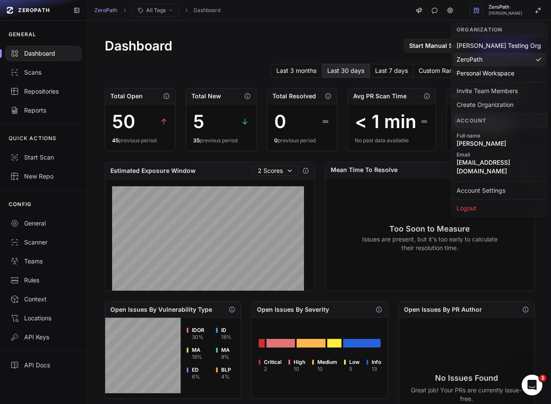  I want to click on h2: Open Issues By Vulnerability Type, so click(161, 310).